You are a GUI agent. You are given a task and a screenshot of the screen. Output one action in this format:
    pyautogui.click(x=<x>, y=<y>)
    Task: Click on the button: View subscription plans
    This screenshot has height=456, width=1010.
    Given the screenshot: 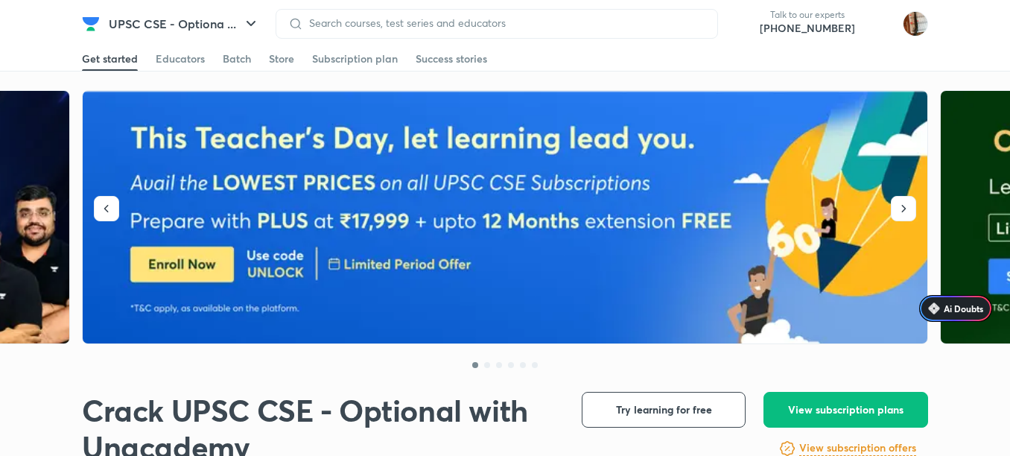 What is the action you would take?
    pyautogui.click(x=845, y=410)
    